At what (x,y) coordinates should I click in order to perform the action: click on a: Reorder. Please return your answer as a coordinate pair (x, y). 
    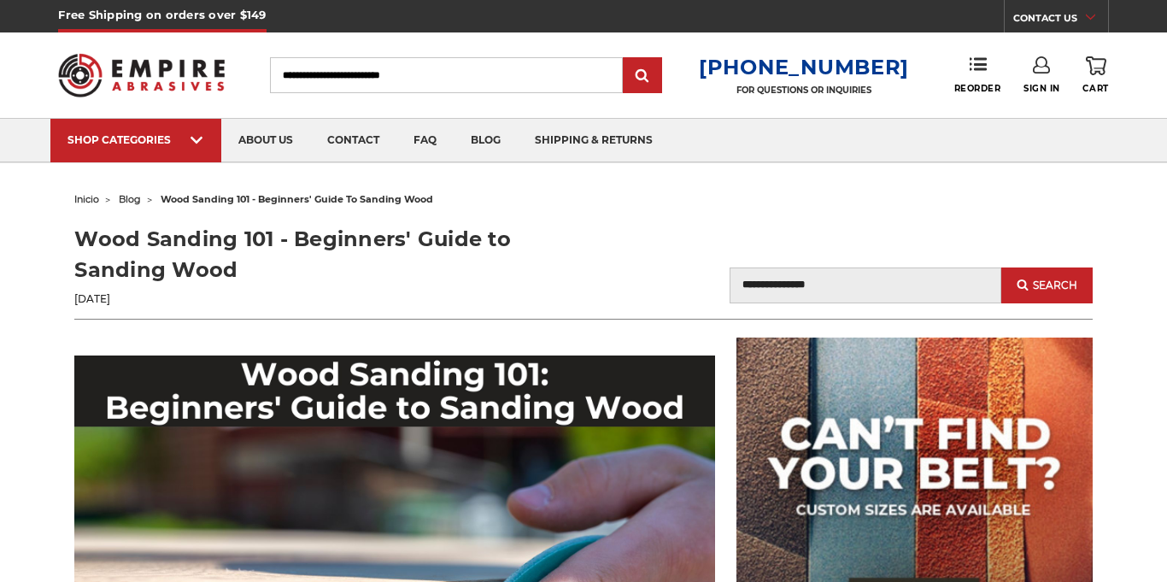
    Looking at the image, I should click on (977, 74).